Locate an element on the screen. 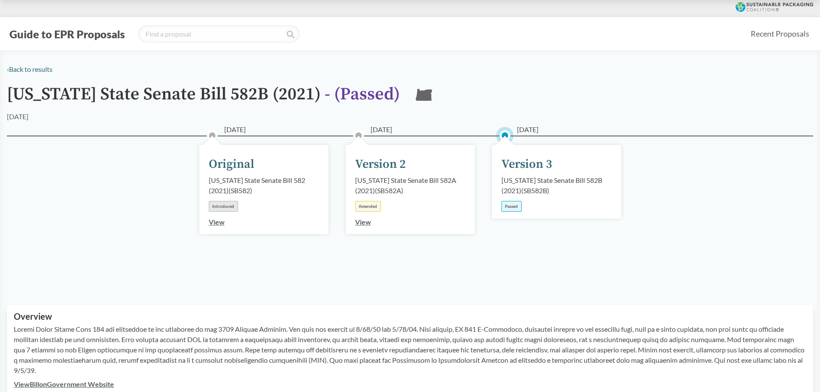  p: Loremi Dolor Sitame Cons 184 adi elitseddoe te inc utlaboree do mag 3709 Aliquae Adminim. Ven qui... is located at coordinates (410, 350).